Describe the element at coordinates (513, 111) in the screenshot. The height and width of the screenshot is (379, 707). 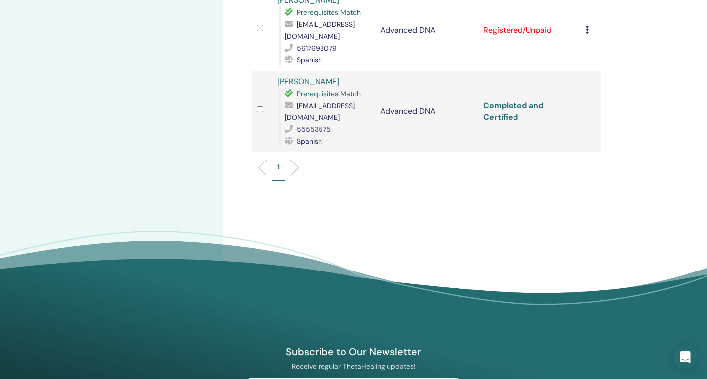
I see `a: Completed and Certified` at that location.